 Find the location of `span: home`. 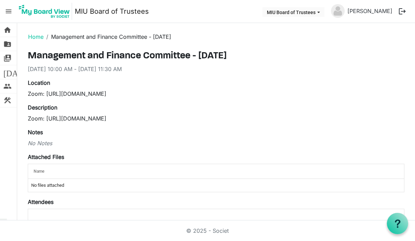

span: home is located at coordinates (8, 30).